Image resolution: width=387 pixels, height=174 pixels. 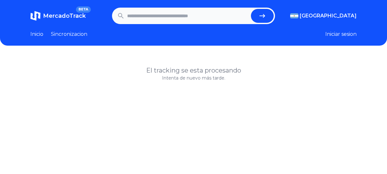 I want to click on img: MercadoTrack, so click(x=35, y=16).